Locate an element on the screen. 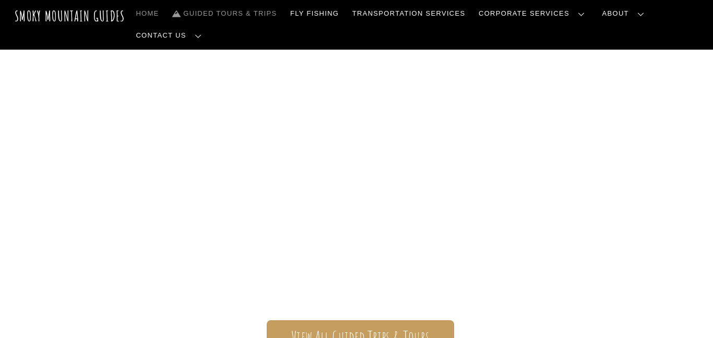 The height and width of the screenshot is (338, 713). a: Contact Us is located at coordinates (171, 35).